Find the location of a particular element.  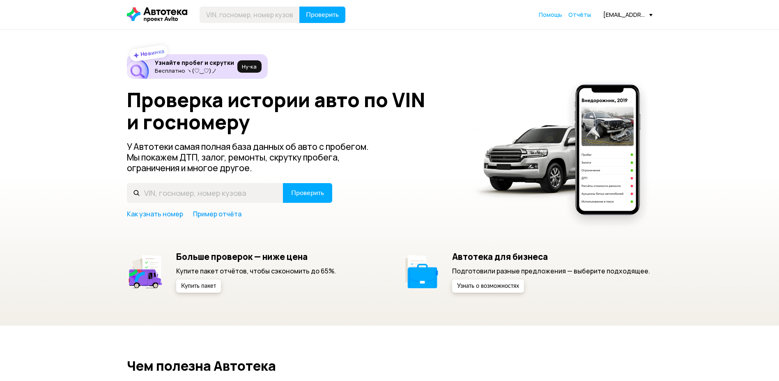

span: Узнать о возможностях is located at coordinates (488, 286).